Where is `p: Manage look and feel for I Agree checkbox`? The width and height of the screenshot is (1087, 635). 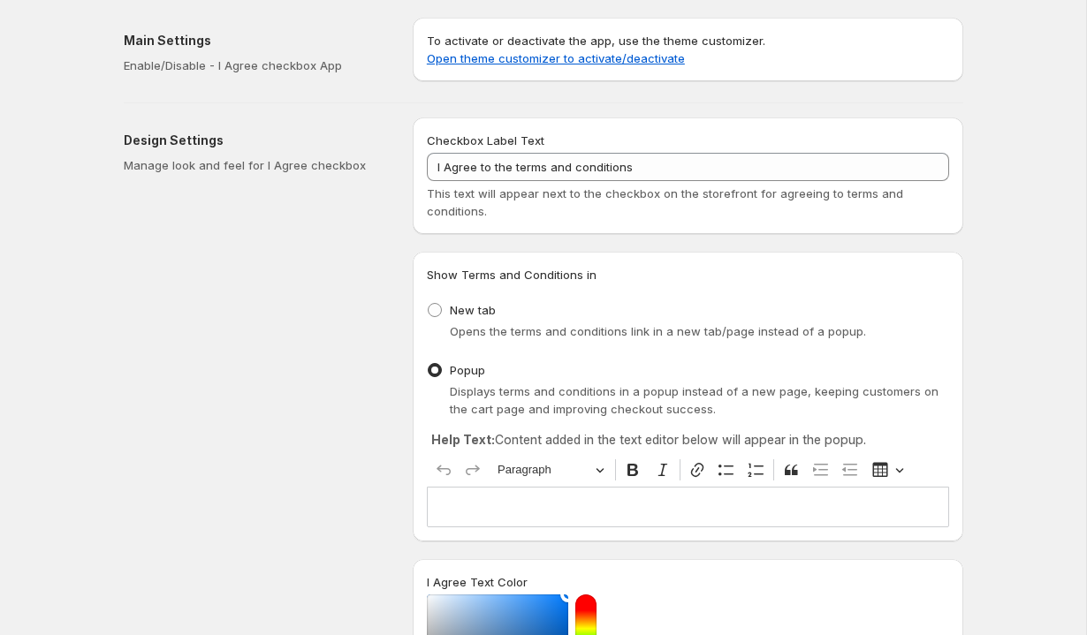
p: Manage look and feel for I Agree checkbox is located at coordinates (254, 165).